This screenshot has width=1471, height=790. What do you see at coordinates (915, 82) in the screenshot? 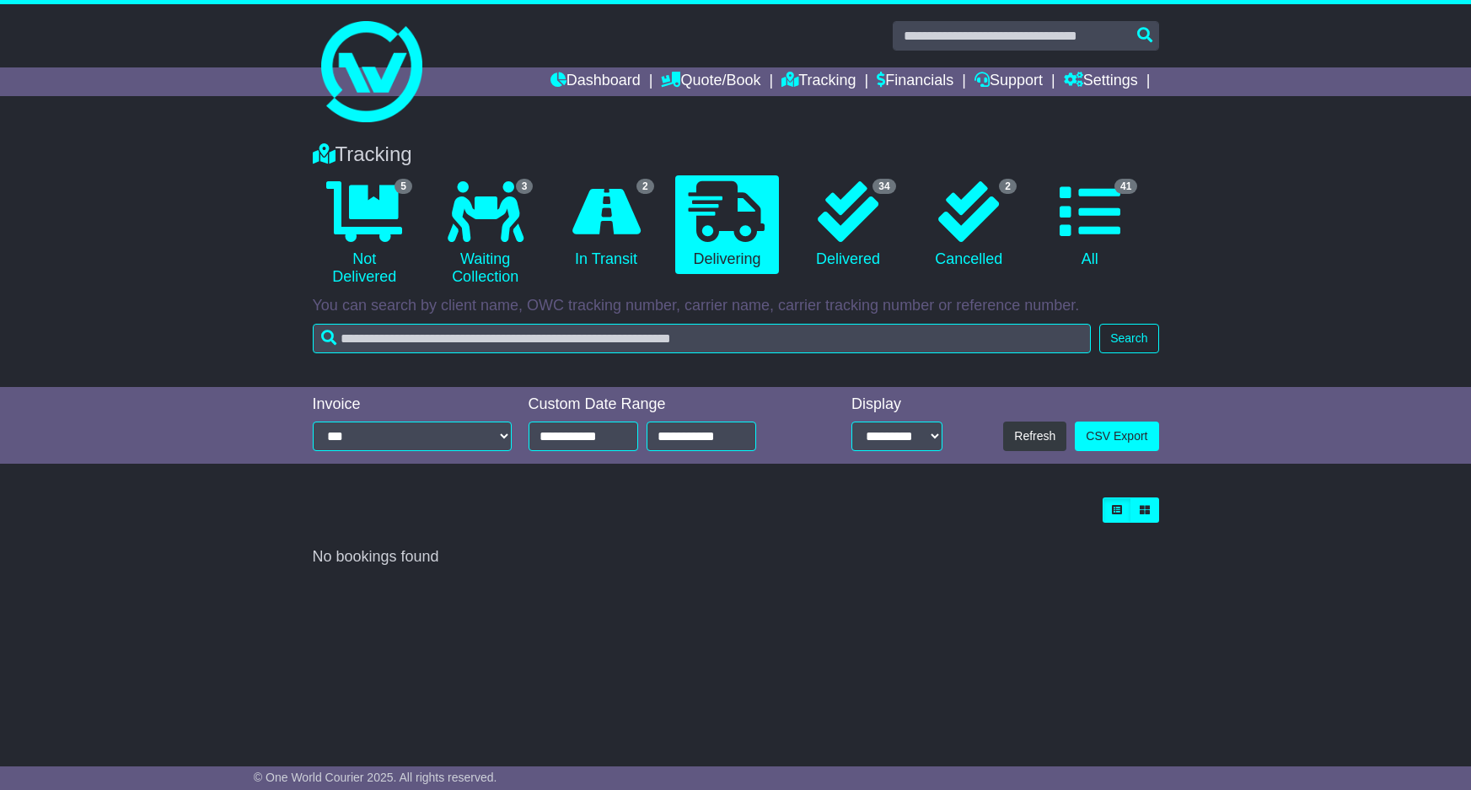
I see `a: Financials` at bounding box center [915, 82].